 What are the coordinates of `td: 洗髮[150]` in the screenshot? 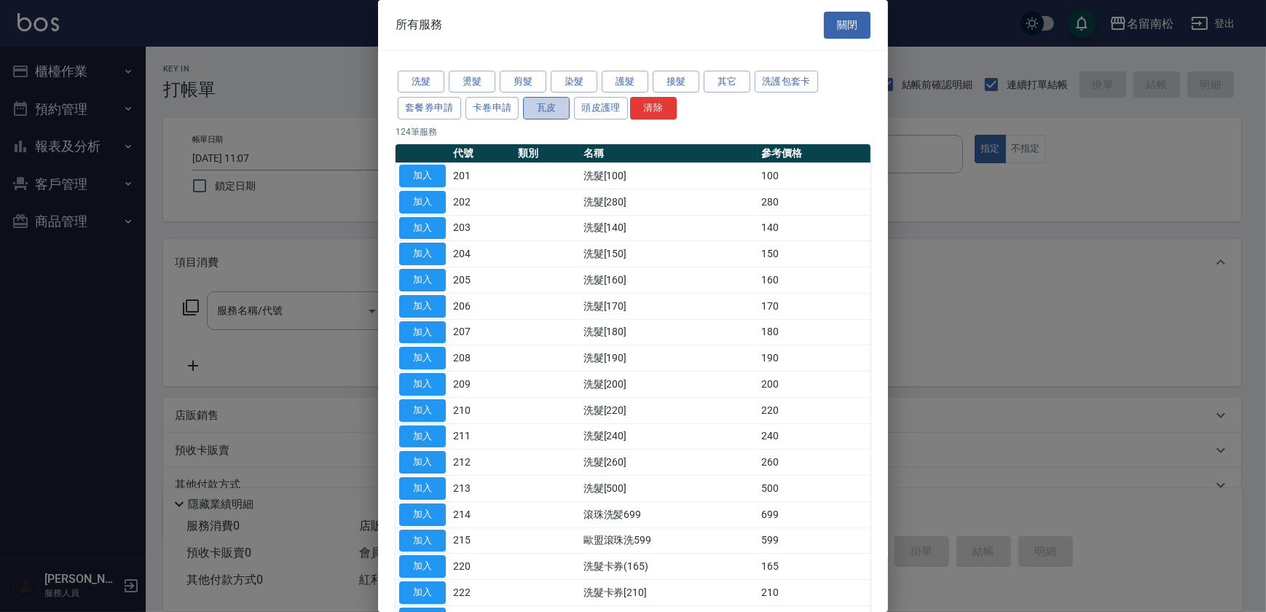 It's located at (669, 254).